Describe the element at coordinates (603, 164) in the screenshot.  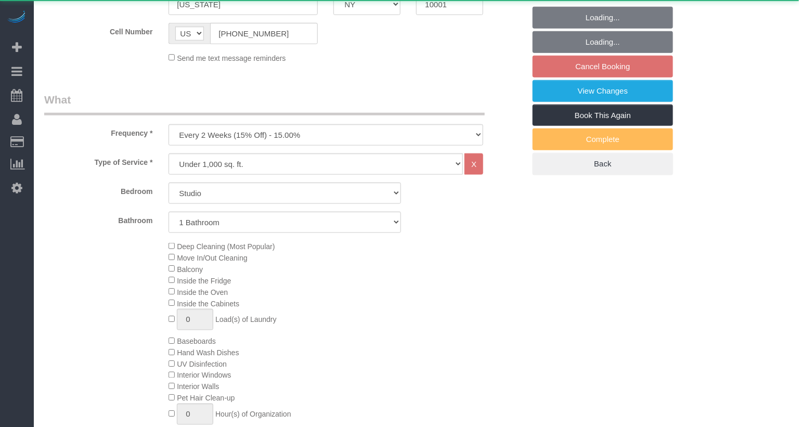
I see `a: Back` at that location.